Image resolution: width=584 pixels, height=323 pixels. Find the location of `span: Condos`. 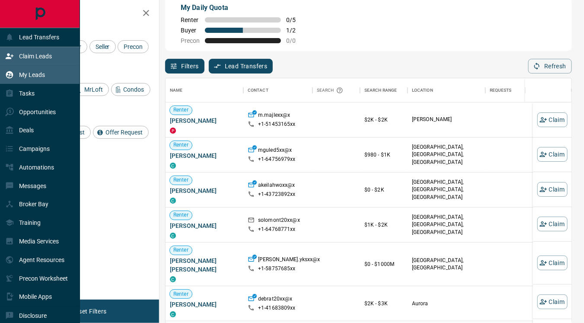

span: Condos is located at coordinates (134, 90).